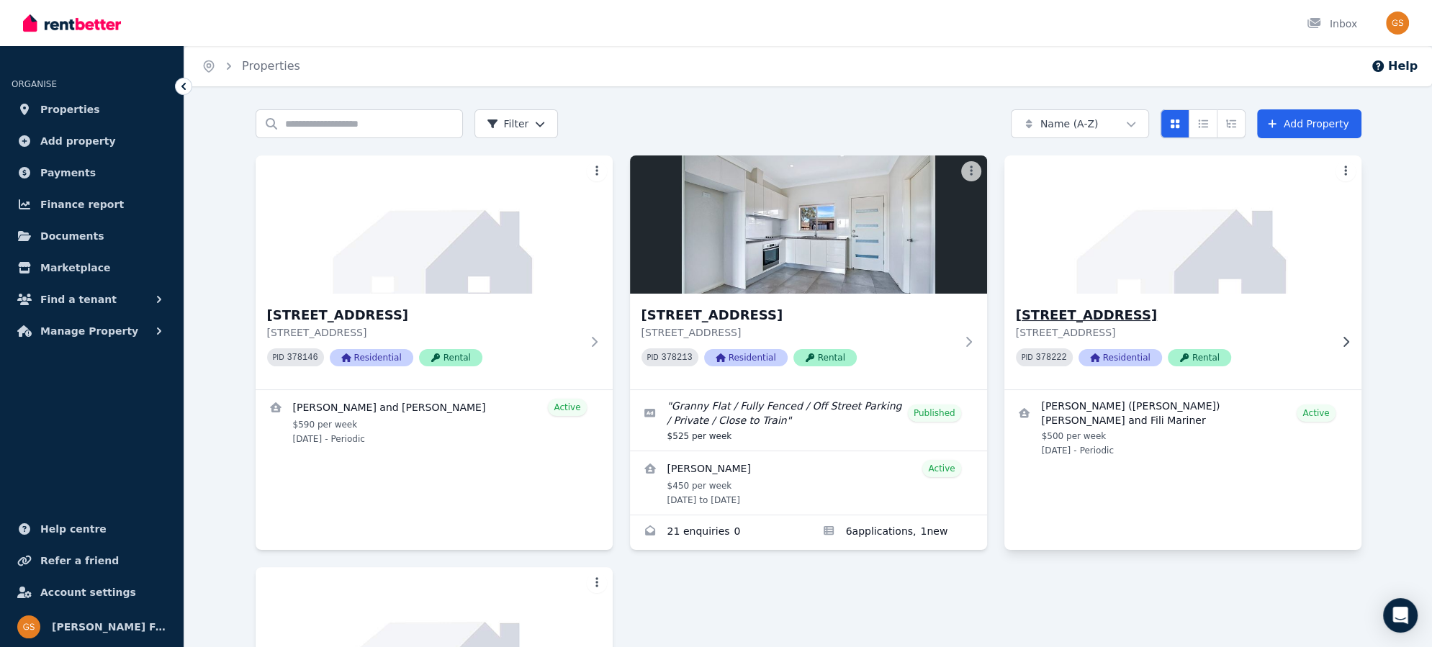 The height and width of the screenshot is (647, 1432). What do you see at coordinates (91, 236) in the screenshot?
I see `a: Documents` at bounding box center [91, 236].